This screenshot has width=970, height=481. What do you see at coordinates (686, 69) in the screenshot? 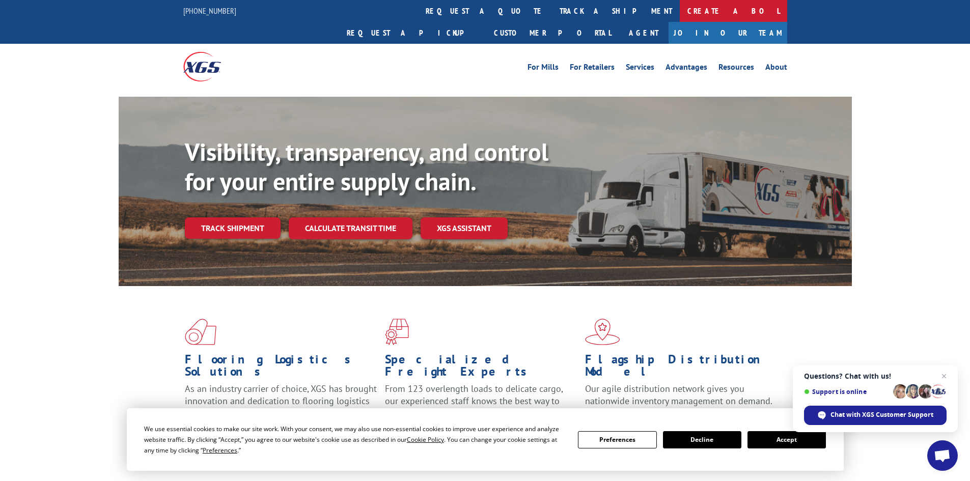
I see `a: Advantages` at bounding box center [686, 69].